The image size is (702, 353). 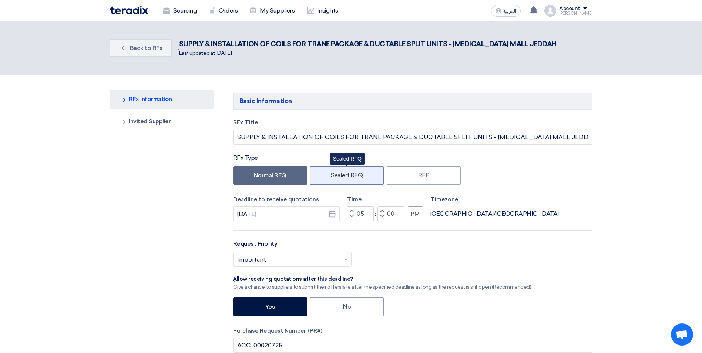 What do you see at coordinates (286, 214) in the screenshot?
I see `input: yyyy-mm-dd` at bounding box center [286, 214].